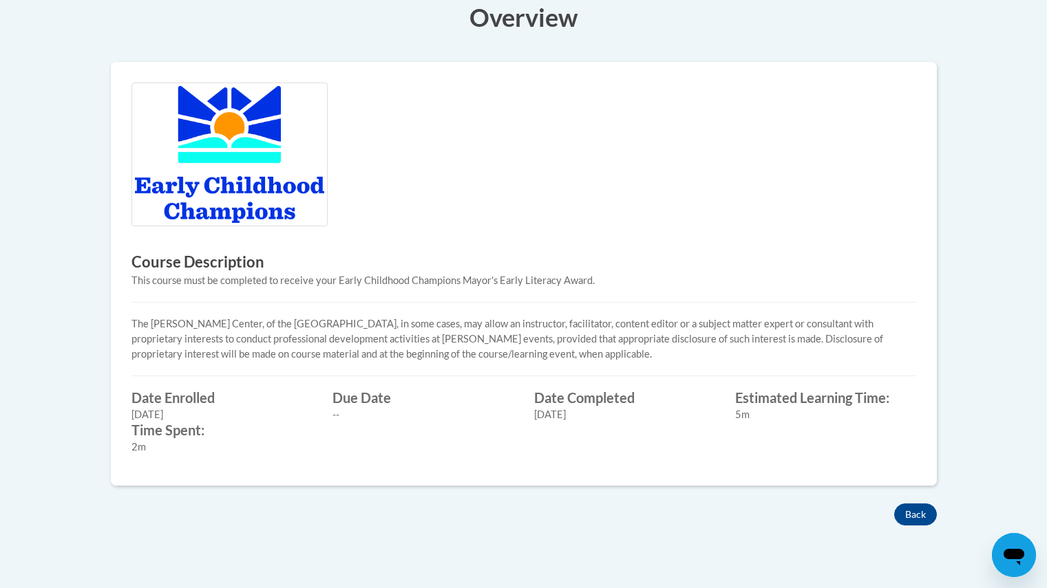 The width and height of the screenshot is (1047, 588). I want to click on label: Due Date, so click(422, 398).